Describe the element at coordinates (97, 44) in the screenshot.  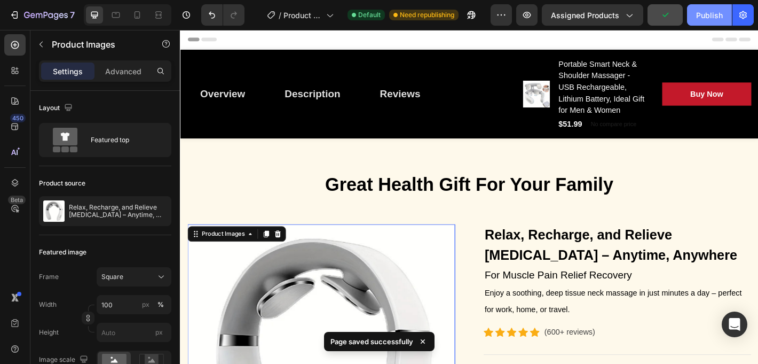
I see `p: Product Images` at that location.